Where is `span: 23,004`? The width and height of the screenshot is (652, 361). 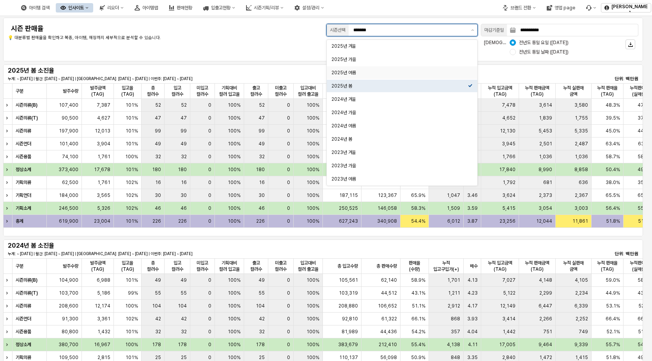 span: 23,004 is located at coordinates (102, 221).